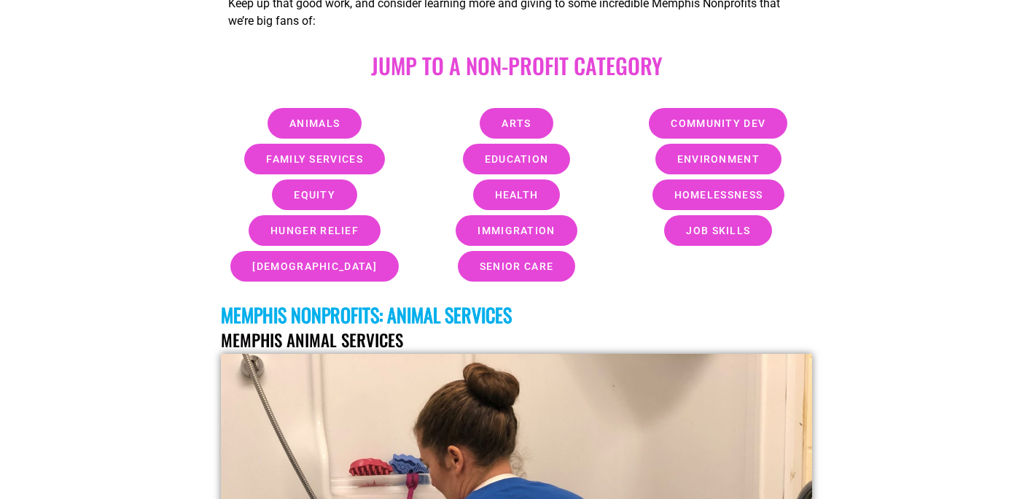 The image size is (1033, 499). Describe the element at coordinates (312, 340) in the screenshot. I see `a: Memphis Animal Services` at that location.